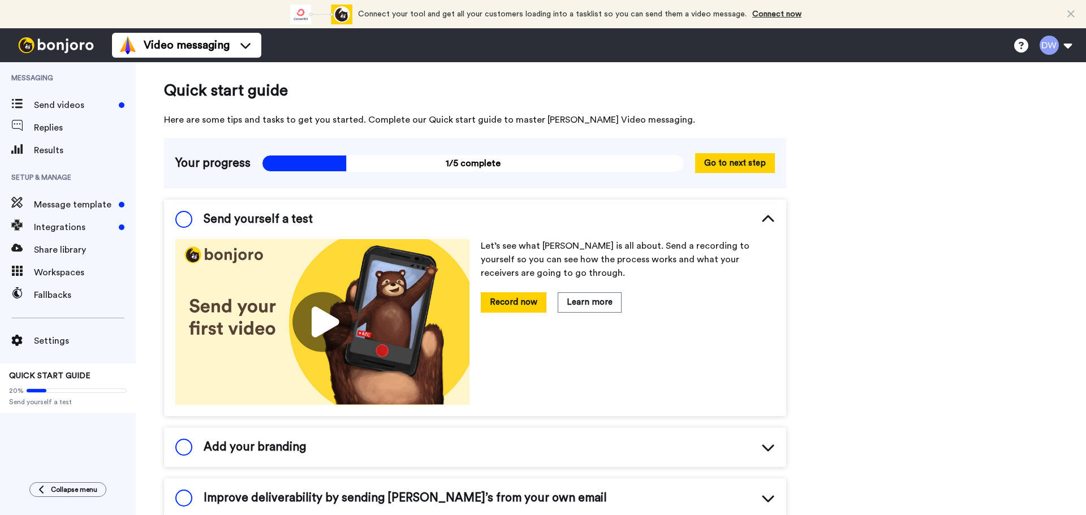  I want to click on span: Message template, so click(74, 205).